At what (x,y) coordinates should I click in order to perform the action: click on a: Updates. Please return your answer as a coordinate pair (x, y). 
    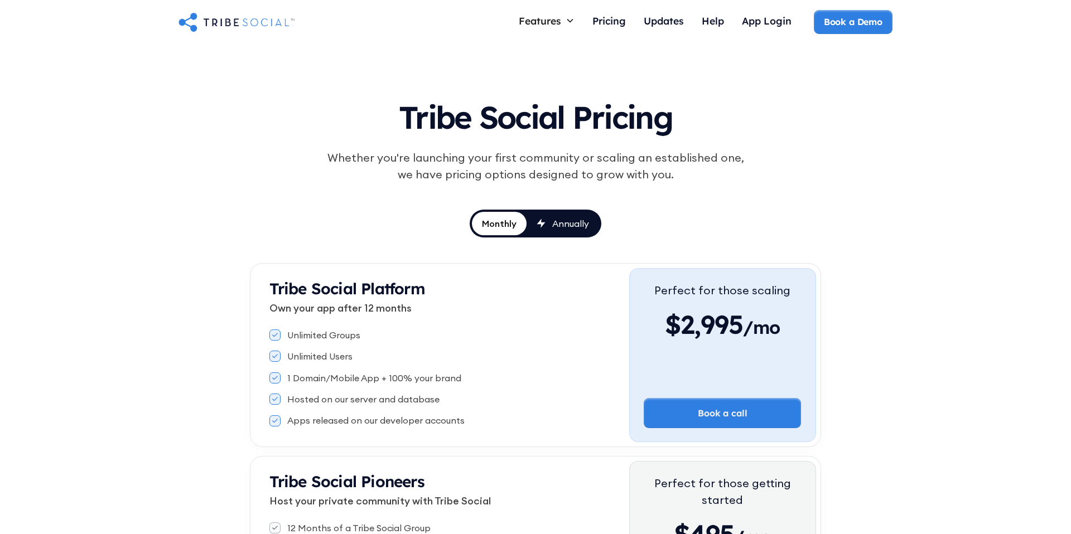
    Looking at the image, I should click on (664, 22).